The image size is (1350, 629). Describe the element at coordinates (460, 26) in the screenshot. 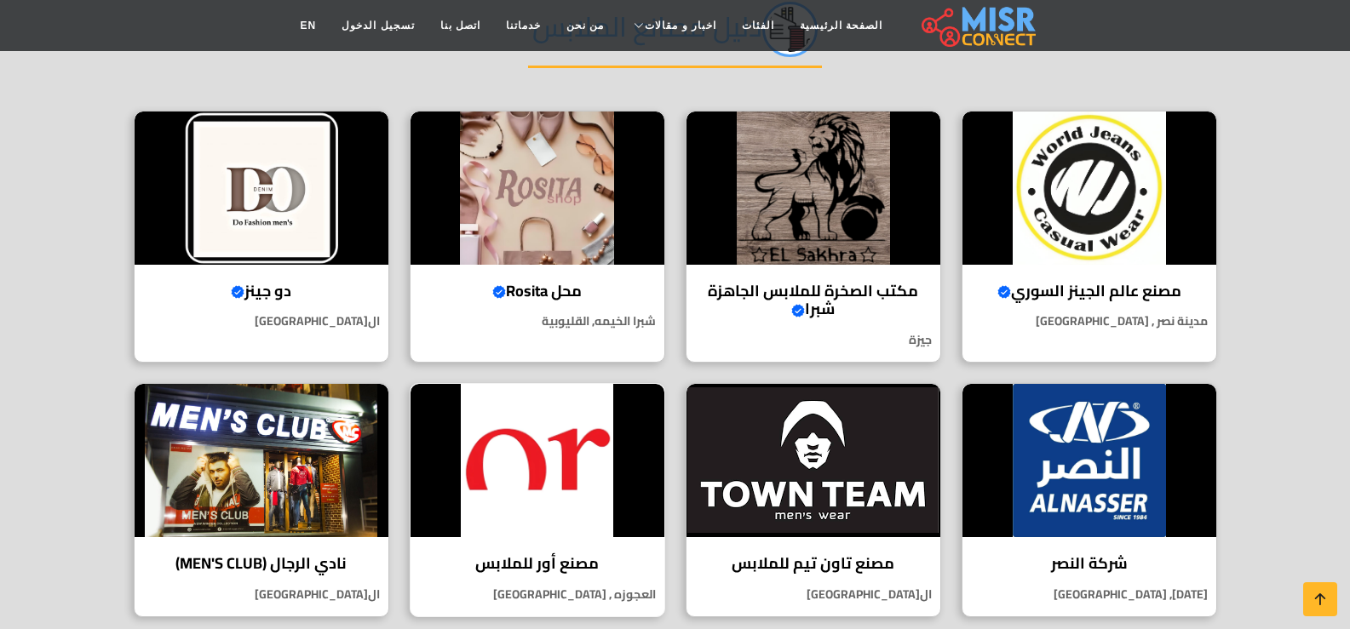

I see `a: اتصل بنا` at that location.